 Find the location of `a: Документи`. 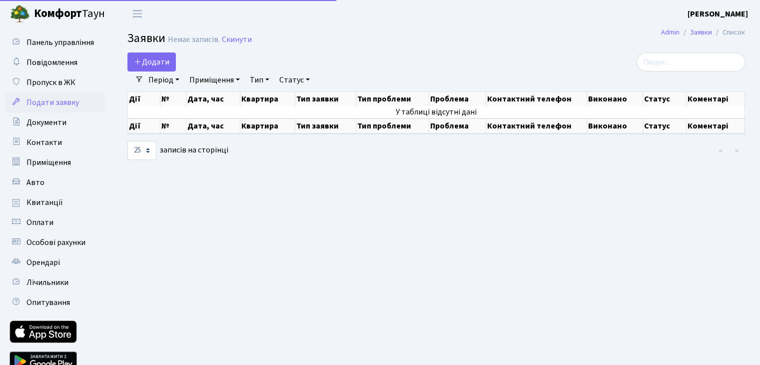

a: Документи is located at coordinates (55, 122).